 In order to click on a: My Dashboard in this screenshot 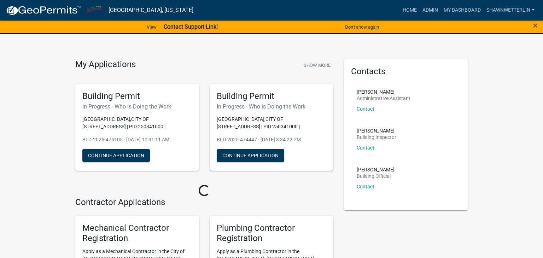, I will do `click(462, 10)`.